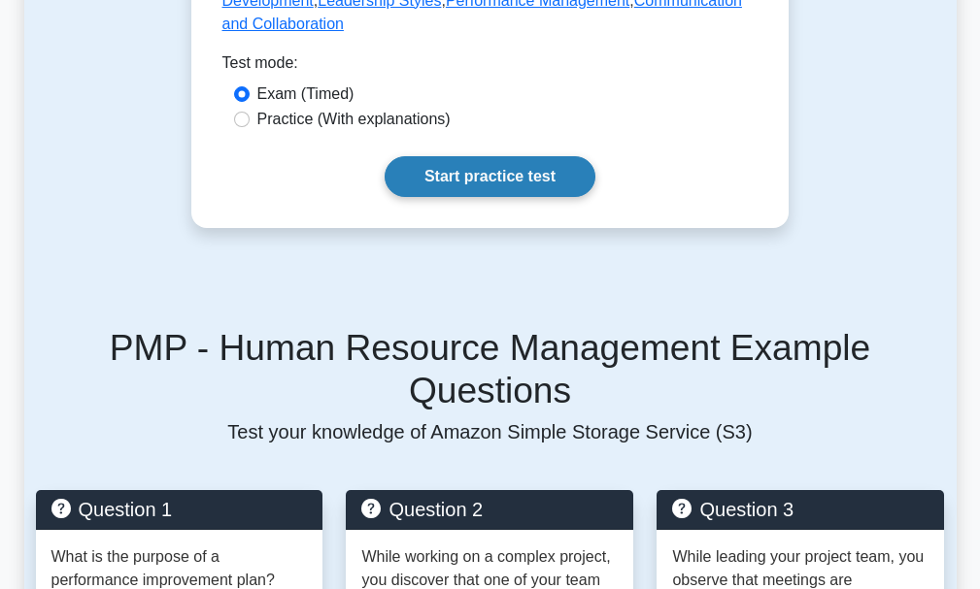 The width and height of the screenshot is (980, 589). Describe the element at coordinates (490, 67) in the screenshot. I see `div: Test mode:` at that location.